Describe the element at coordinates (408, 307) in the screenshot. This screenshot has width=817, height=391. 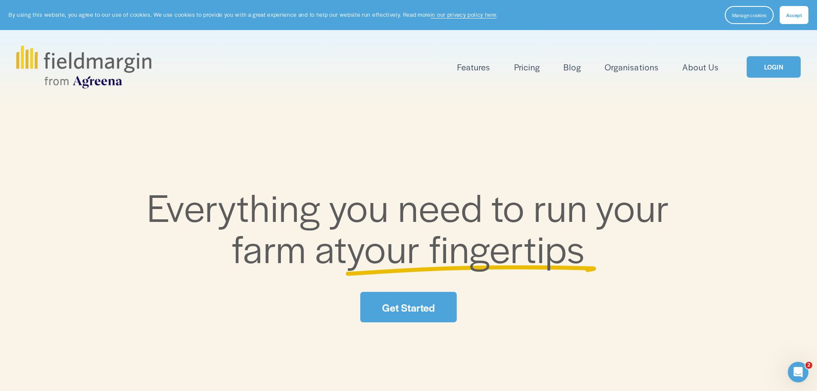
I see `a: Get Started` at that location.